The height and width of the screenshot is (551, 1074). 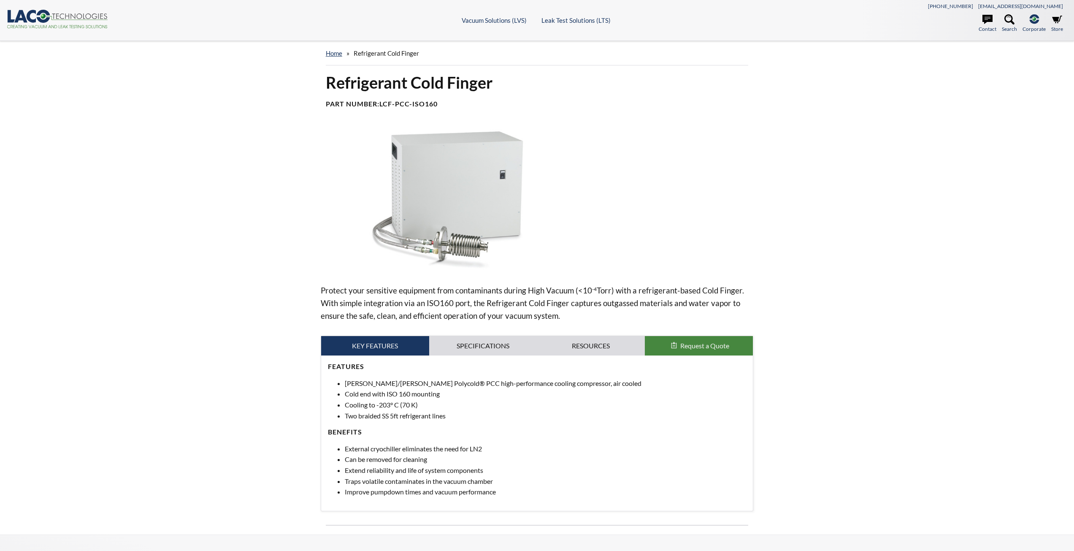 I want to click on h4: Part Number:, so click(x=537, y=104).